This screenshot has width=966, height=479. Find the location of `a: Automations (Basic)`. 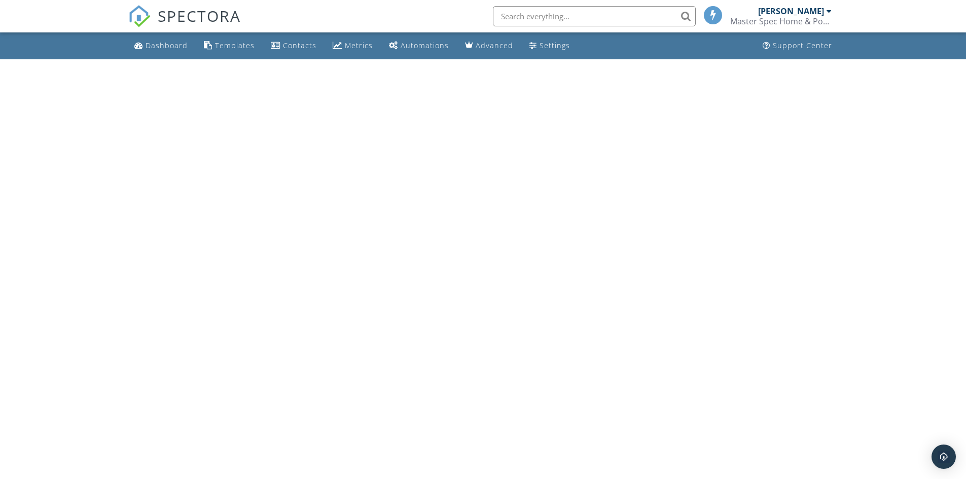

a: Automations (Basic) is located at coordinates (419, 46).